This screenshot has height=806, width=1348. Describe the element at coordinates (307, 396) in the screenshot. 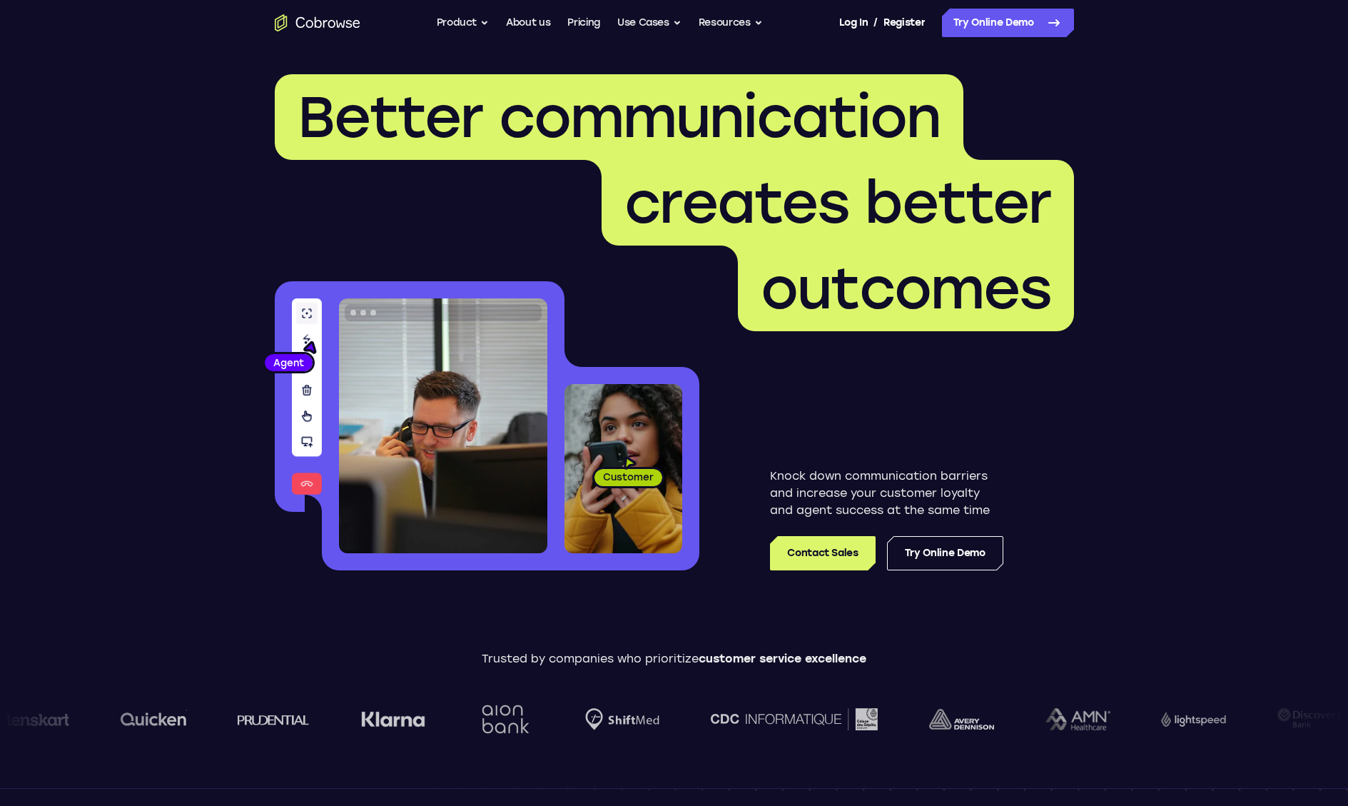

I see `img: A series of tools used in co-browsing sessions` at that location.